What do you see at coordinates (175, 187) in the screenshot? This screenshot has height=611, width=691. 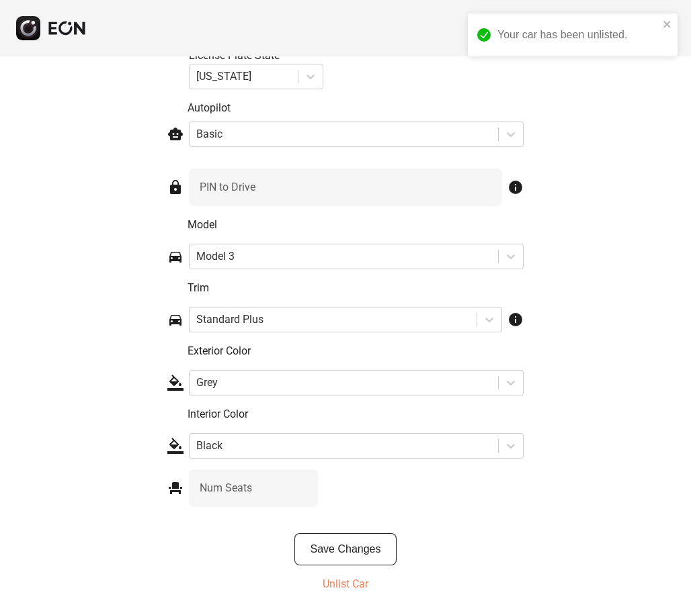 I see `span: lock` at bounding box center [175, 187].